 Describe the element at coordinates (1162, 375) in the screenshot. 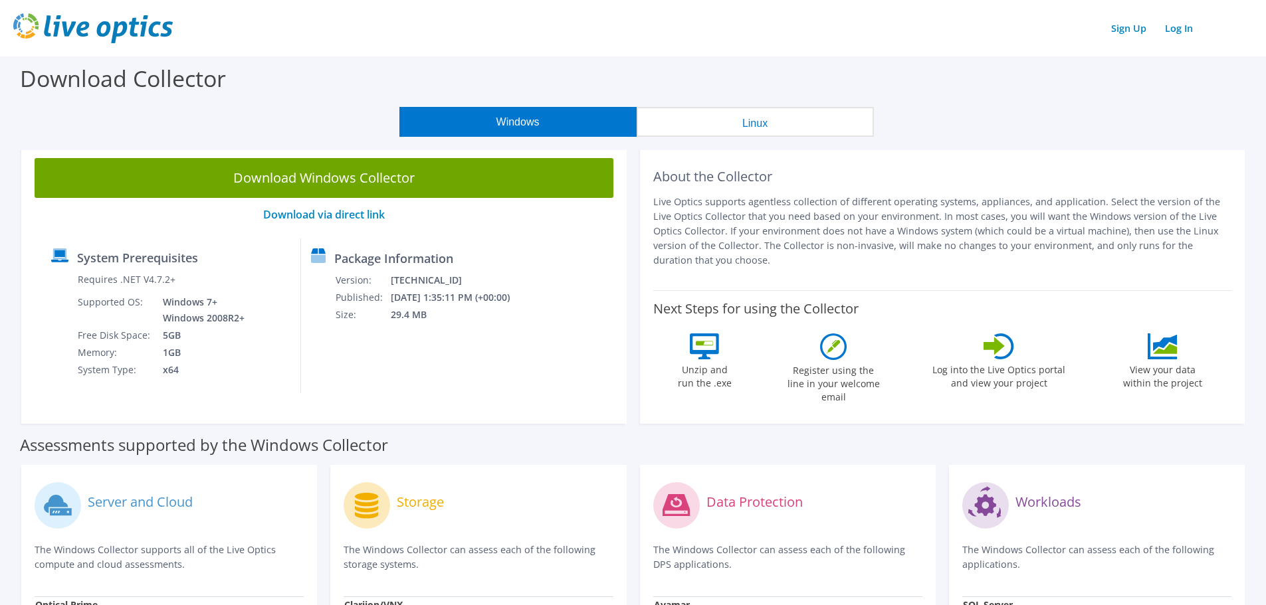

I see `label: View your data within the project` at that location.